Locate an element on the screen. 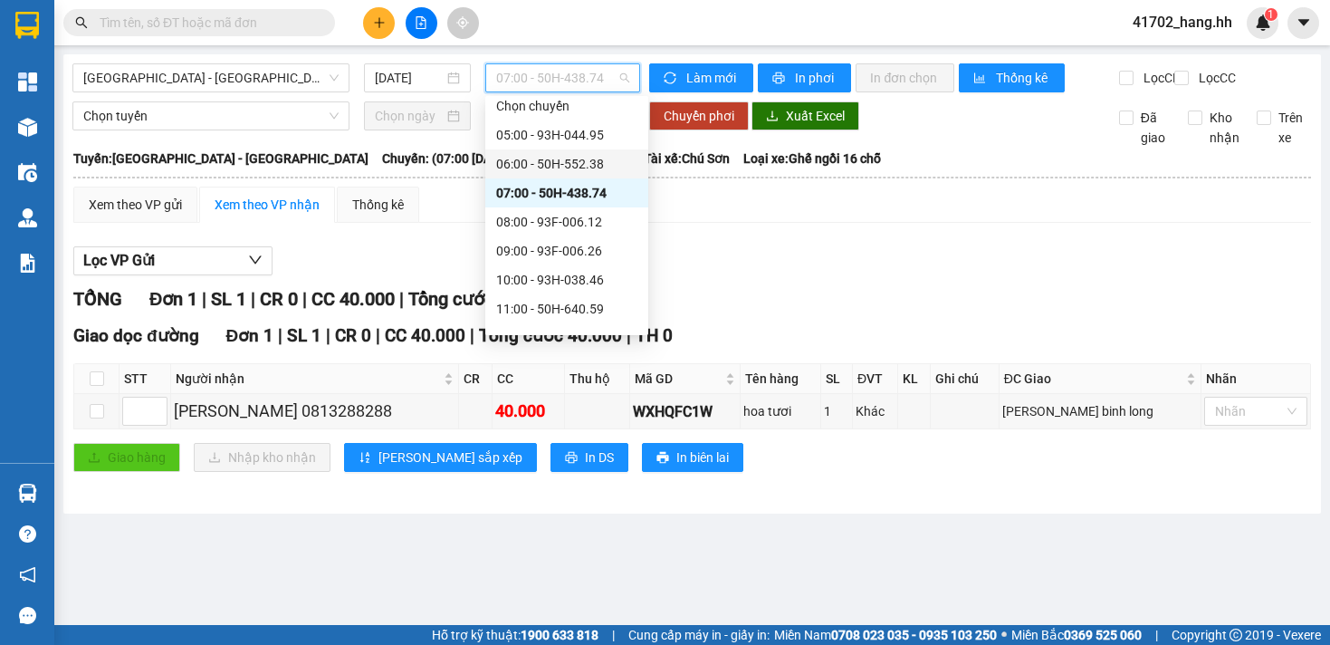  span: 41702_hang.hh is located at coordinates (1182, 22).